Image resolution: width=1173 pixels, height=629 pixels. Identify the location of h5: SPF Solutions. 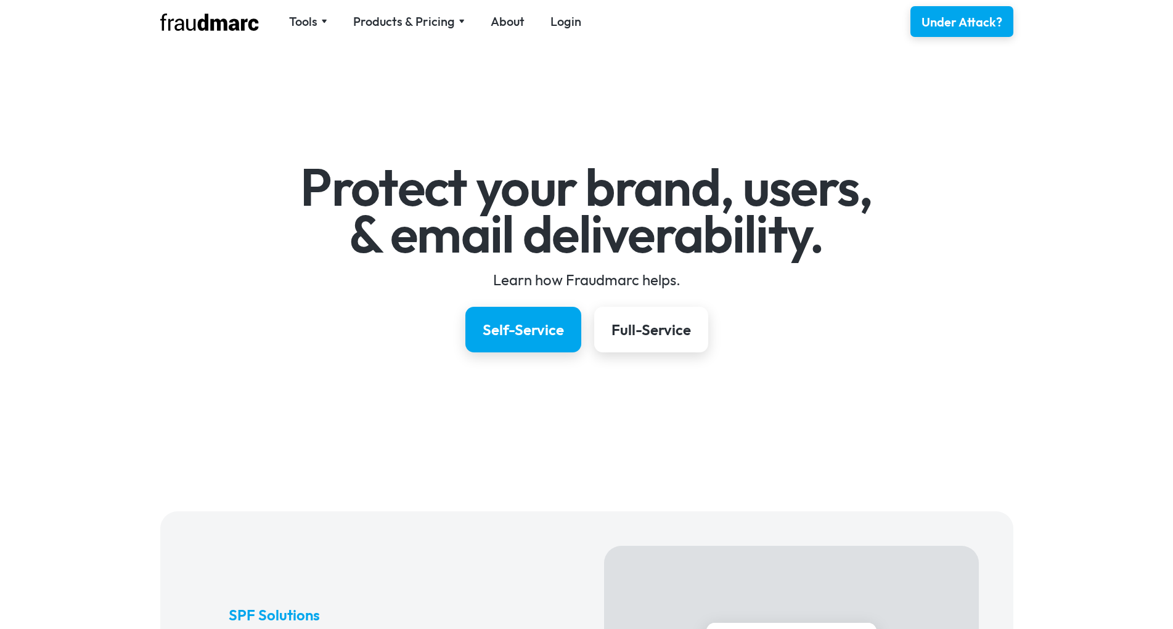
(381, 615).